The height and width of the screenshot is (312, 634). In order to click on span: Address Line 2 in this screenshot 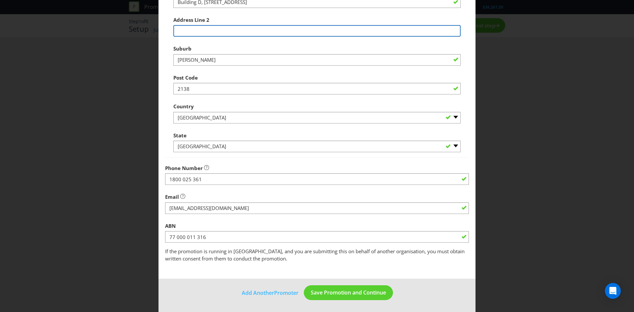, I will do `click(191, 20)`.